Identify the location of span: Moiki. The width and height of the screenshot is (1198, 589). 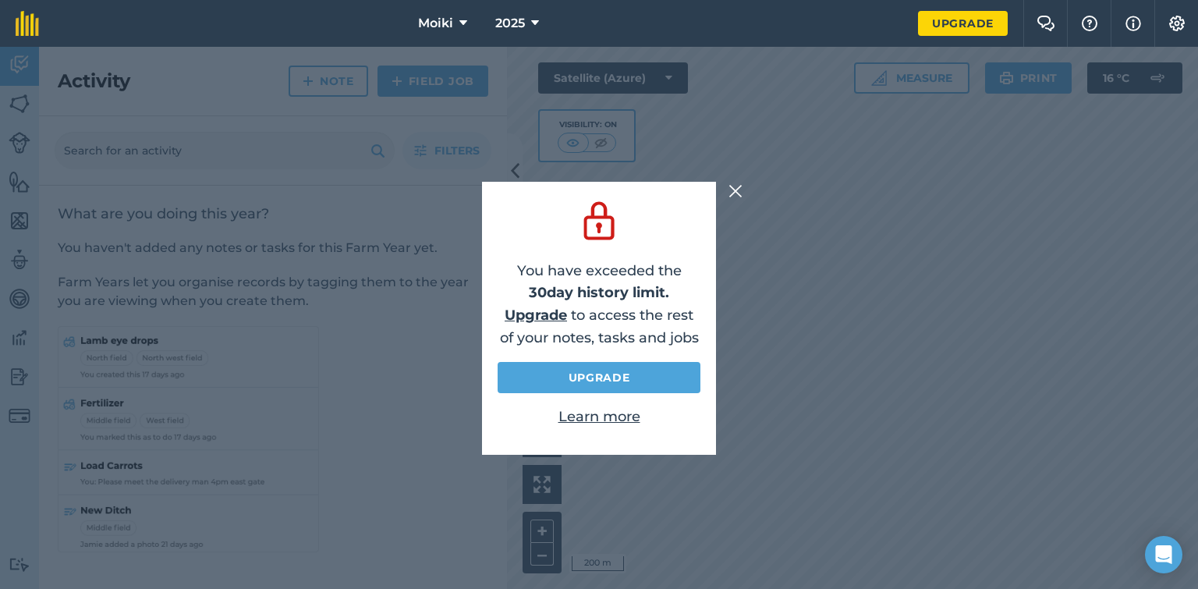
(435, 23).